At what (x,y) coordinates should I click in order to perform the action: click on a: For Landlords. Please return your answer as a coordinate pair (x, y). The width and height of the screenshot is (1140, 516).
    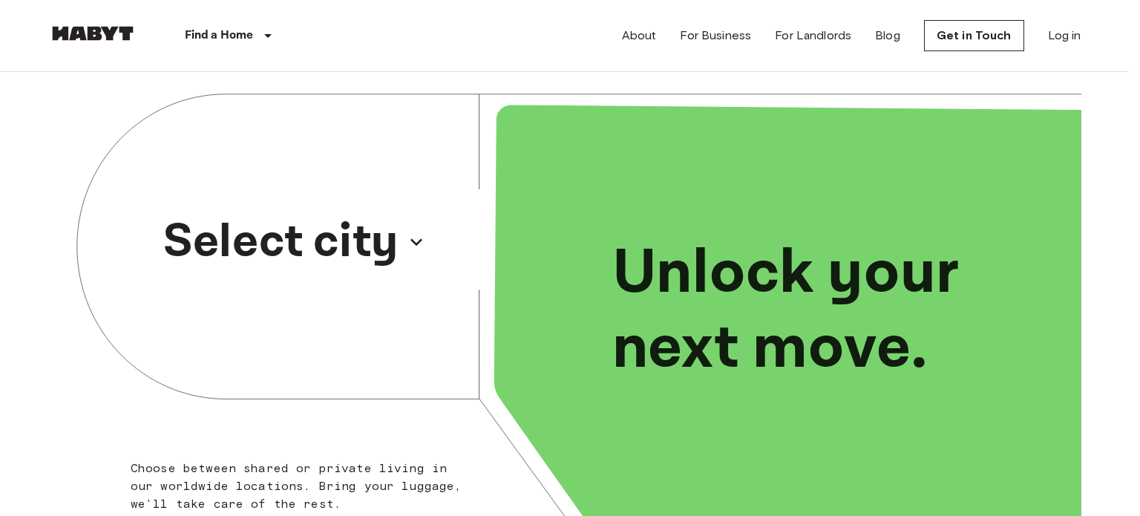
    Looking at the image, I should click on (813, 36).